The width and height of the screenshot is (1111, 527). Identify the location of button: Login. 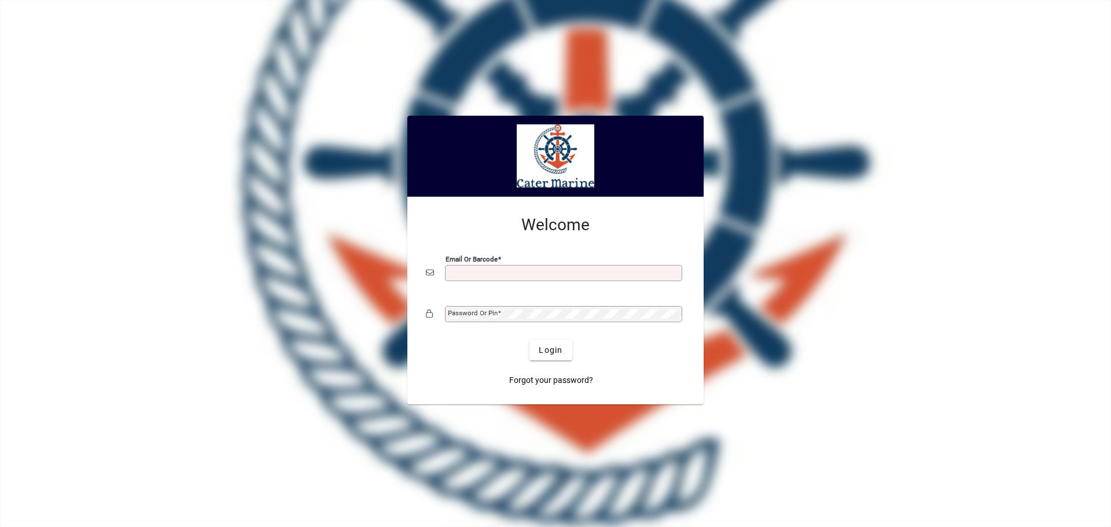
(550, 350).